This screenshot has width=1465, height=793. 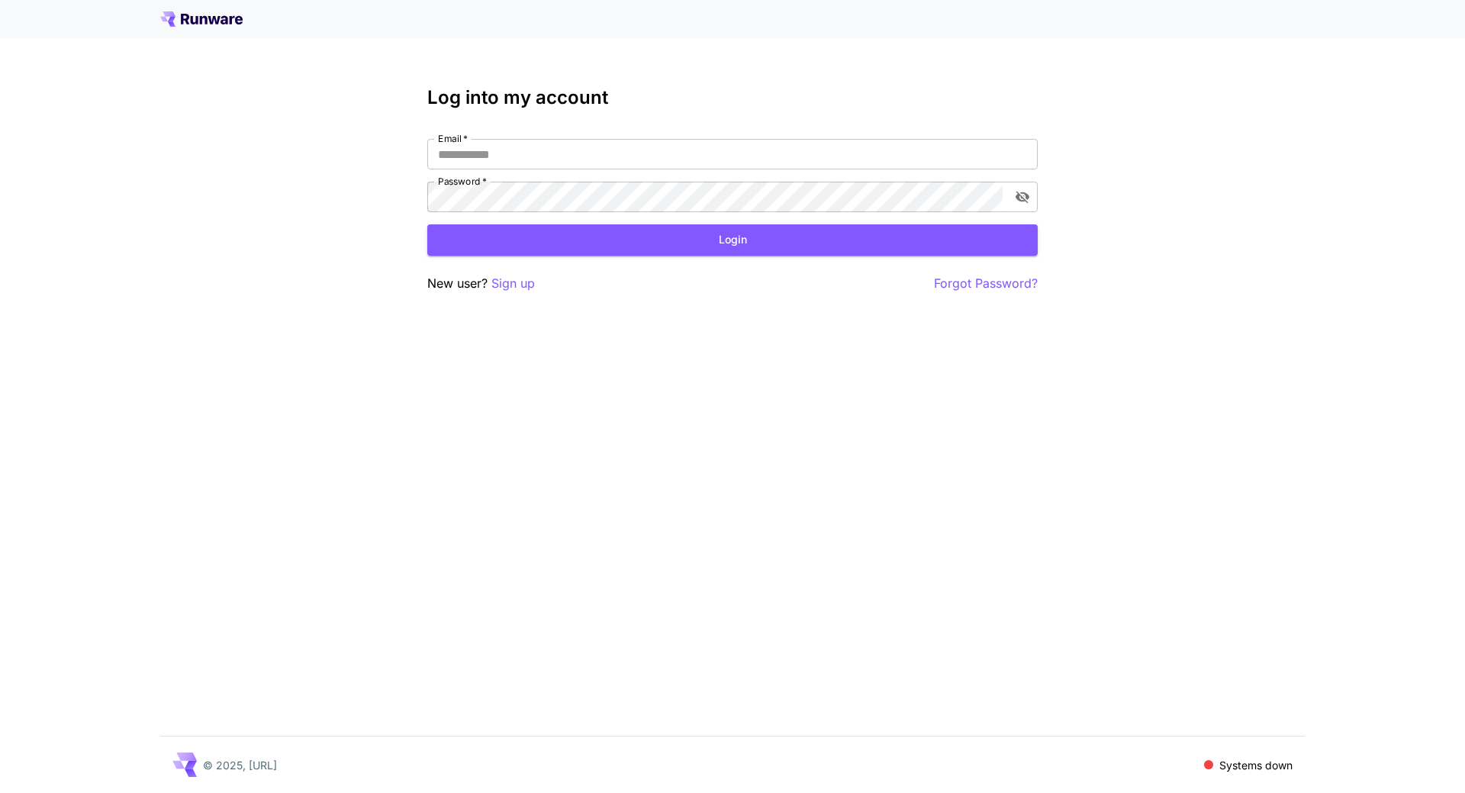 What do you see at coordinates (513, 283) in the screenshot?
I see `p: Sign up` at bounding box center [513, 283].